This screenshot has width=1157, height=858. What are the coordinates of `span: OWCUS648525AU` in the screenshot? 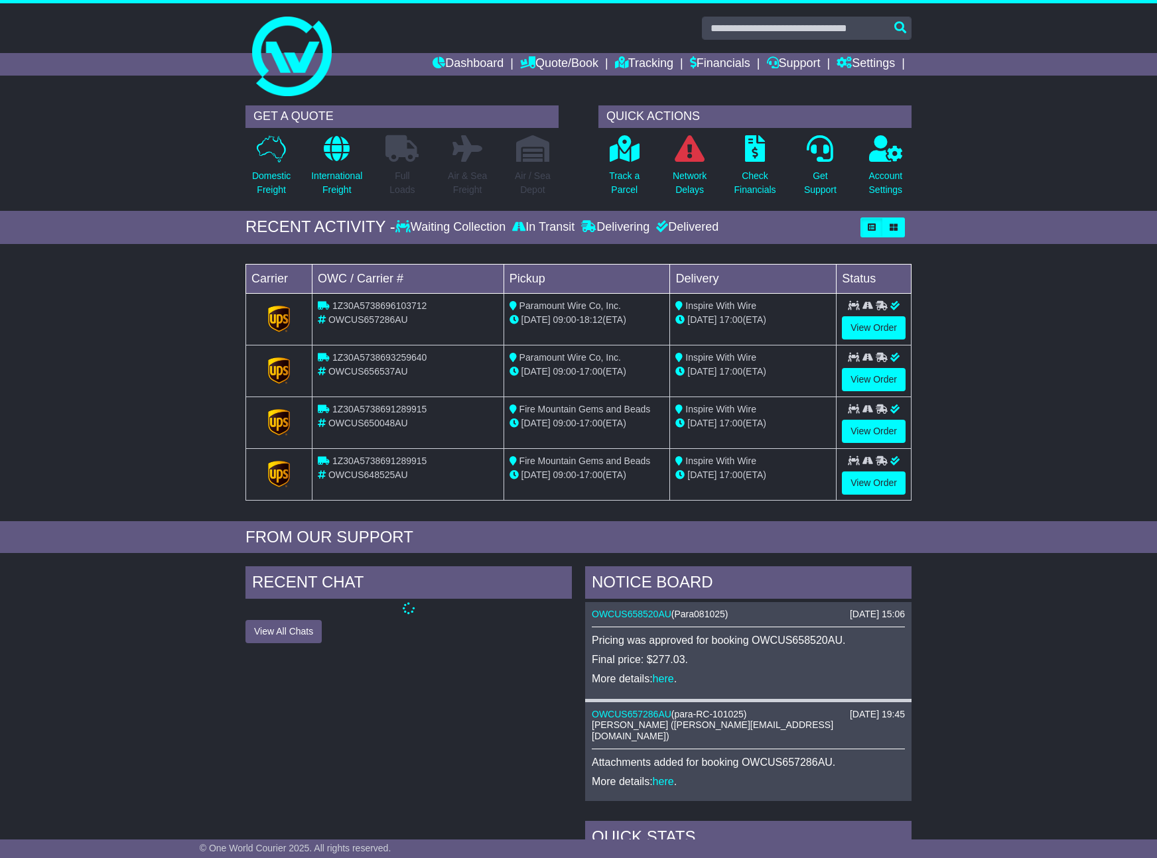 It's located at (368, 475).